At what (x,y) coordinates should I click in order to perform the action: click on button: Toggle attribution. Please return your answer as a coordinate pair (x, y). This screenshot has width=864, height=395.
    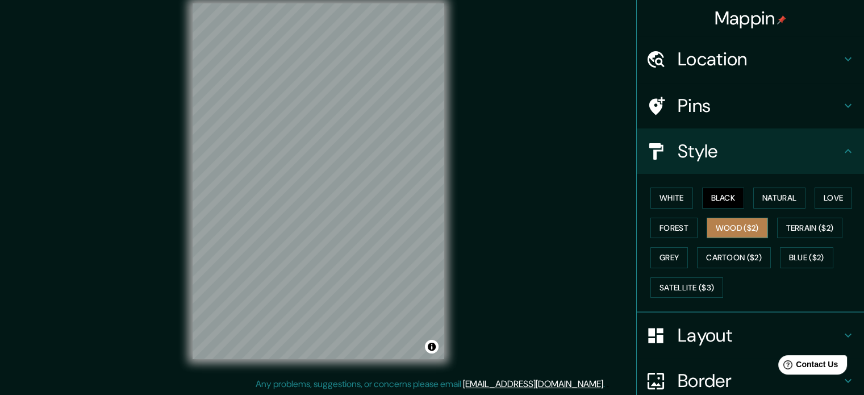
    Looking at the image, I should click on (432, 346).